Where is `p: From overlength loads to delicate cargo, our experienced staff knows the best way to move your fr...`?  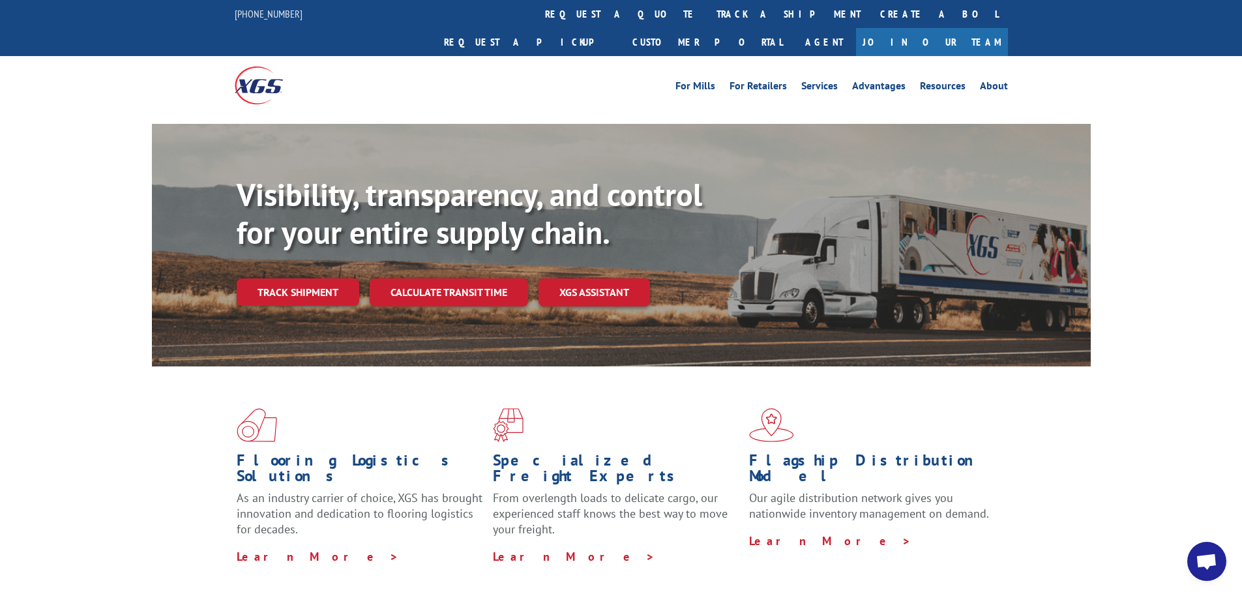
p: From overlength loads to delicate cargo, our experienced staff knows the best way to move your fr... is located at coordinates (616, 519).